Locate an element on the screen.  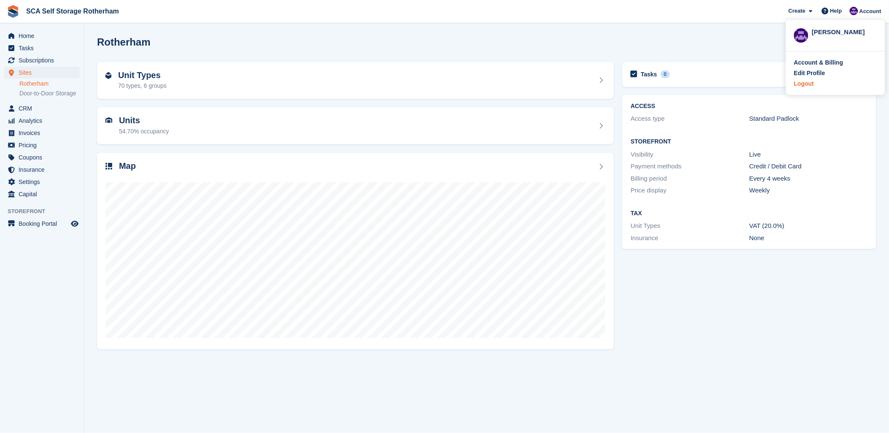
span: Account is located at coordinates (870, 11).